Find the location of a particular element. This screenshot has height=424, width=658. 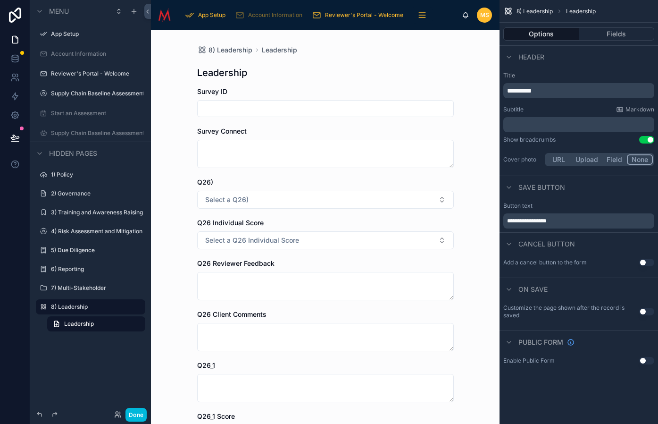

label: Reviewer's Portal - Welcome is located at coordinates (95, 74).